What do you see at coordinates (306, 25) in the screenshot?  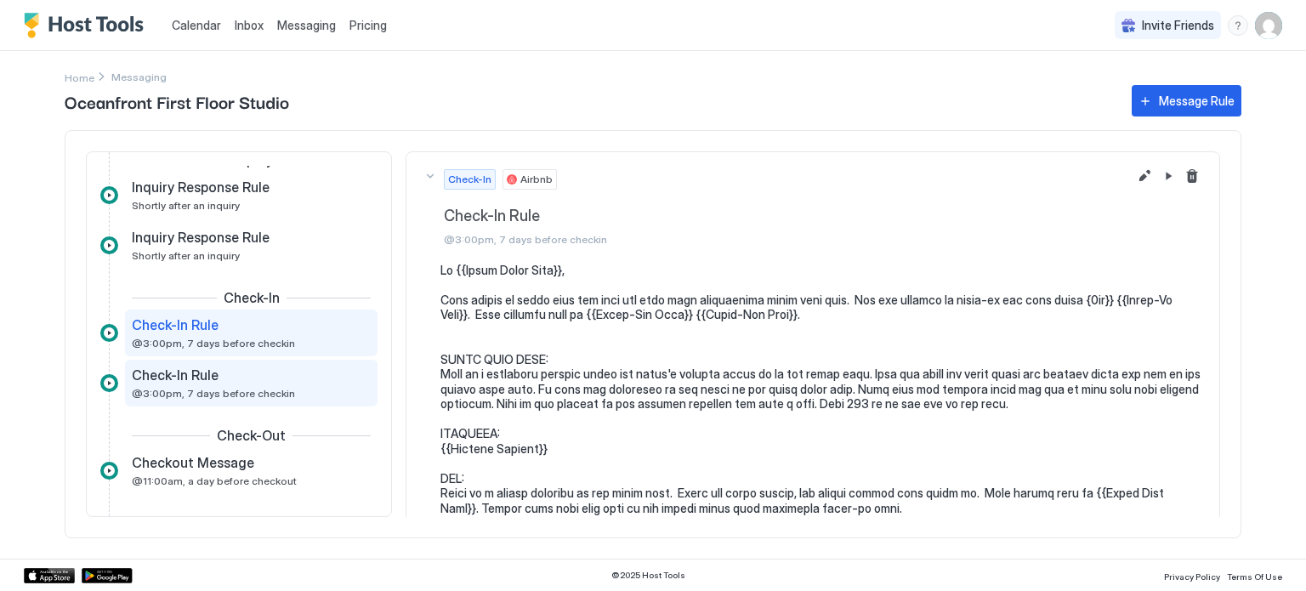 I see `span: Messaging` at bounding box center [306, 25].